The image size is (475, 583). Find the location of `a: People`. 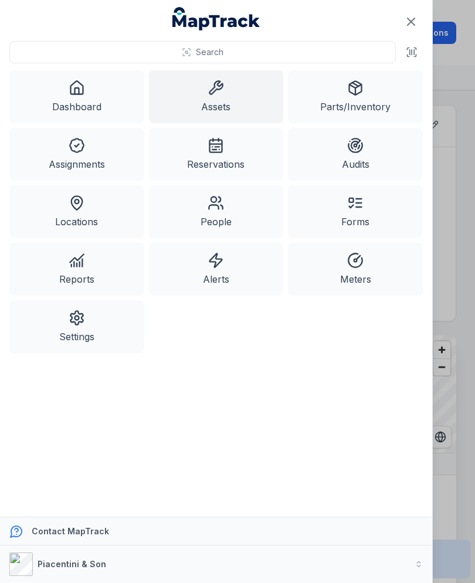

a: People is located at coordinates (217, 212).